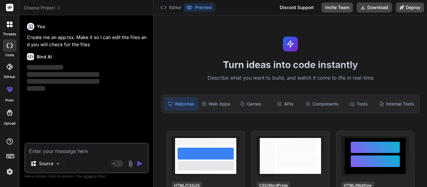 The image size is (427, 187). Describe the element at coordinates (199, 8) in the screenshot. I see `button: Preview` at that location.